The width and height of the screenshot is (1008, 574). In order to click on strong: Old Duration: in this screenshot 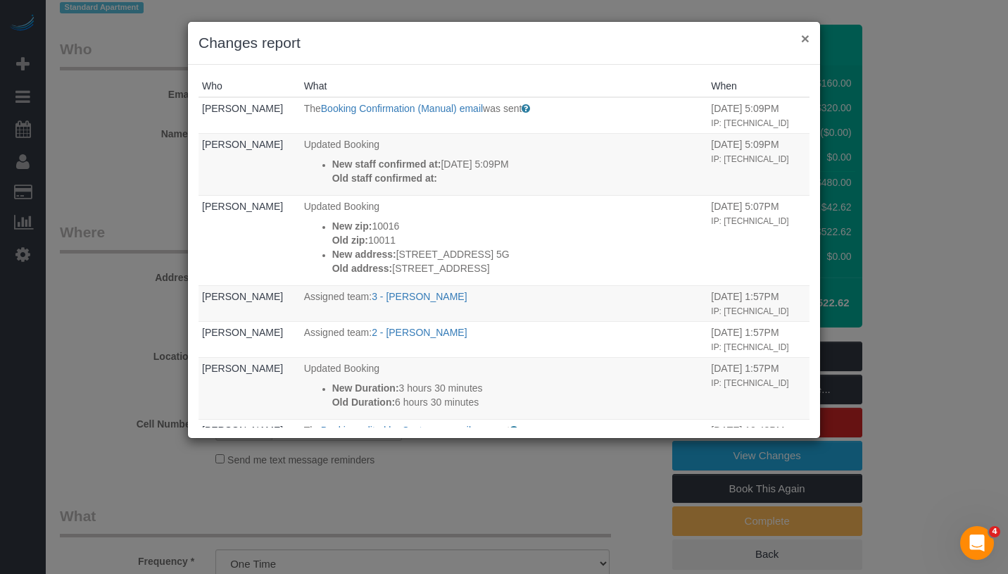, I will do `click(363, 402)`.